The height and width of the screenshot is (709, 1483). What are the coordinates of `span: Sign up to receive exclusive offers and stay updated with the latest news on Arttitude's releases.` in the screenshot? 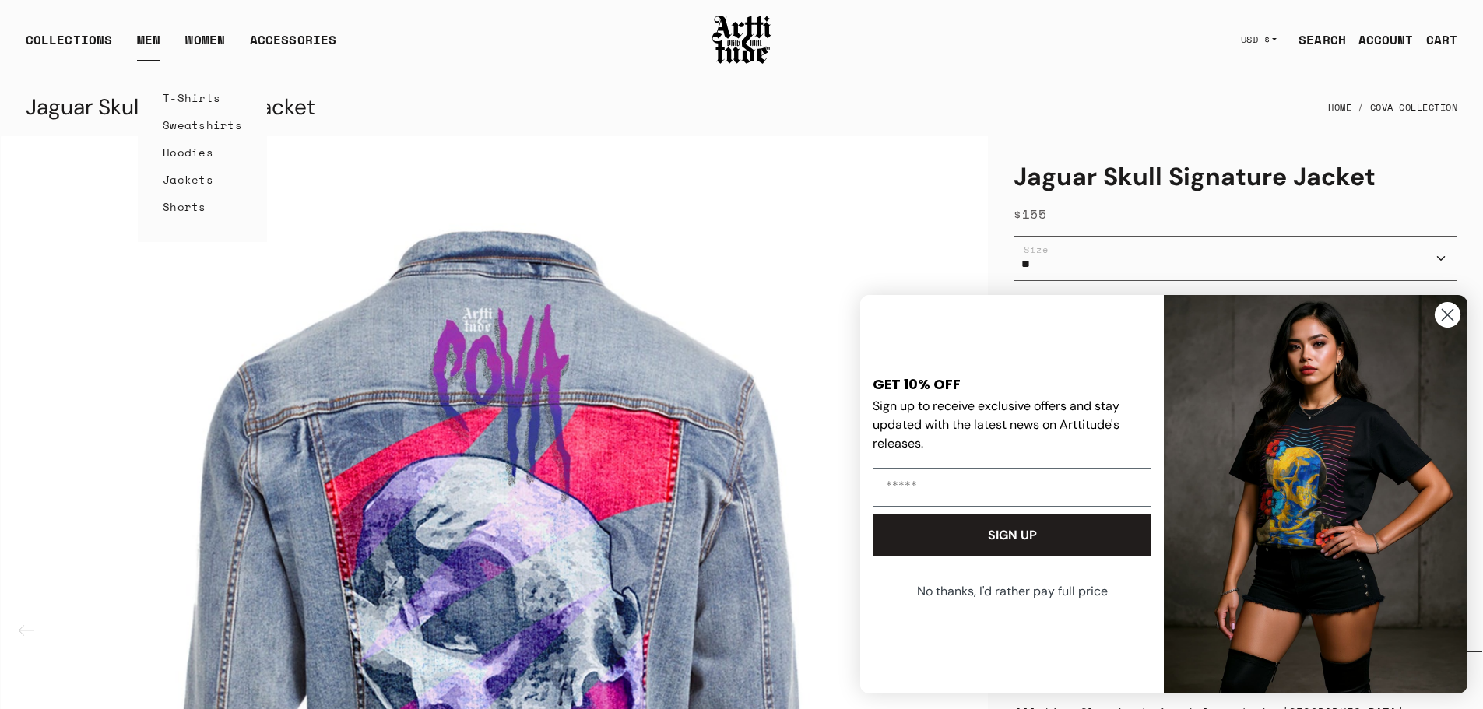 It's located at (996, 424).